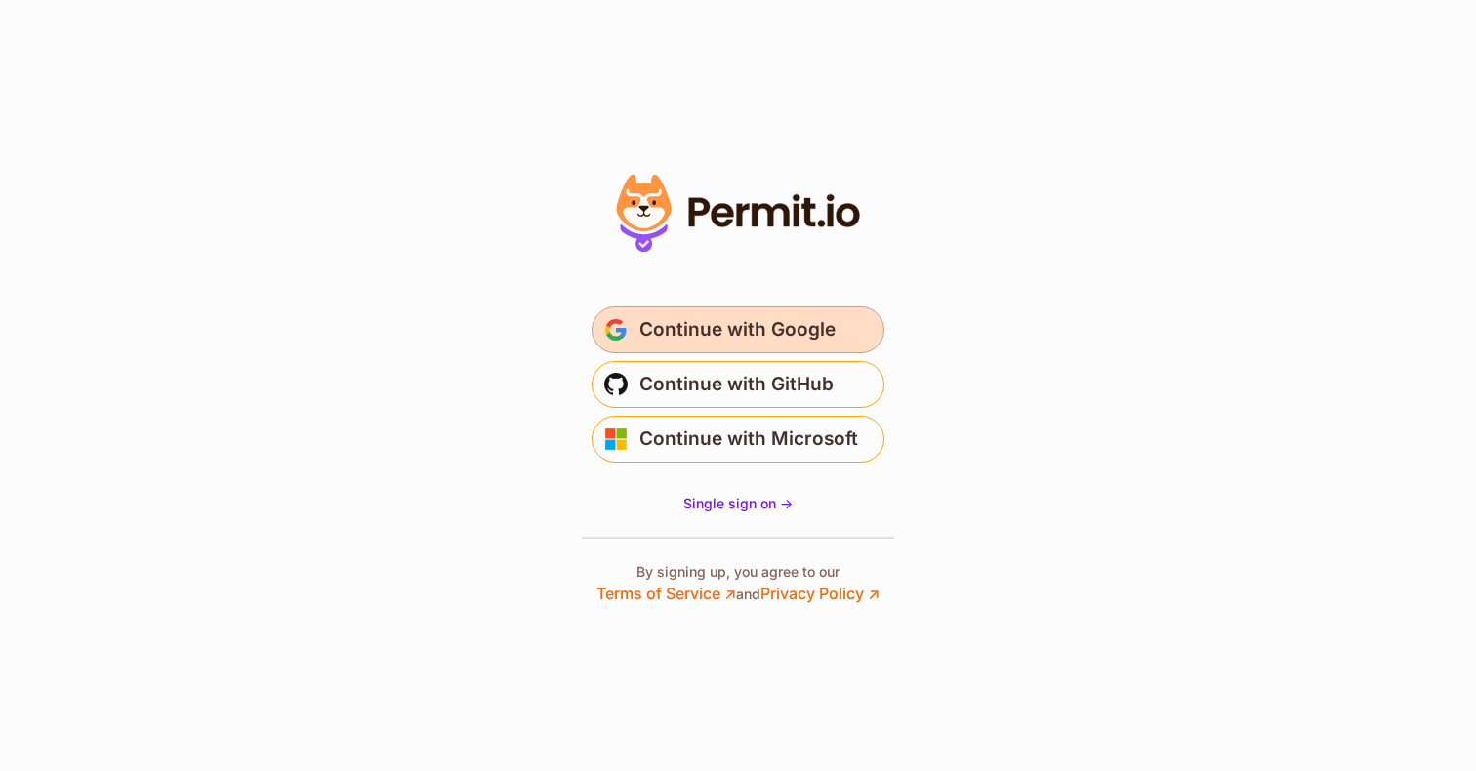 The height and width of the screenshot is (771, 1476). Describe the element at coordinates (820, 593) in the screenshot. I see `a: Privacy Policy ↗` at that location.